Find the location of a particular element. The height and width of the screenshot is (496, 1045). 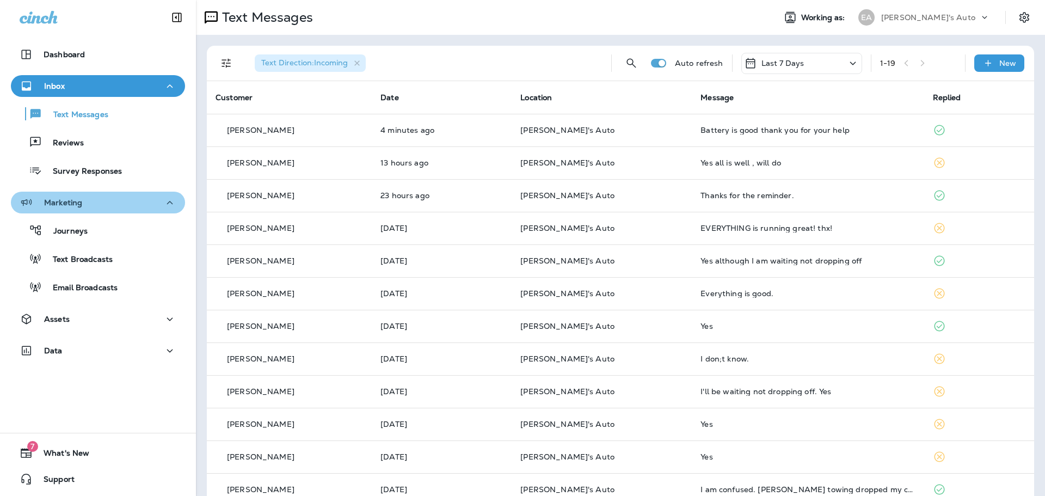

div: I am confused. Scott's towing dropped my car by you this morning. It stopped and we couldn't get ... is located at coordinates (807, 489).